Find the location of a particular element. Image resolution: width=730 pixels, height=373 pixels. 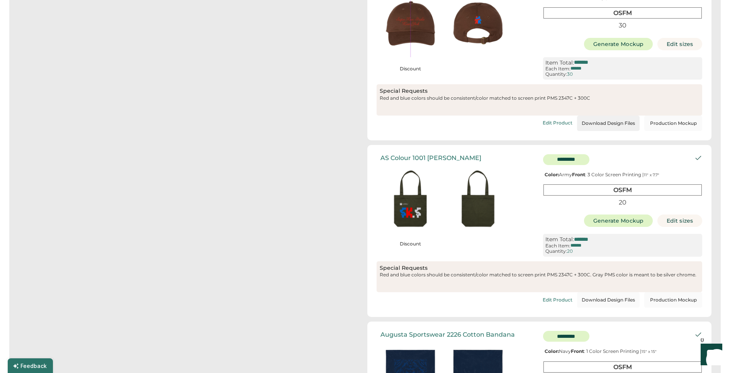

div: Augusta Sportswear 2226 Cotton Bandana is located at coordinates (448, 334).